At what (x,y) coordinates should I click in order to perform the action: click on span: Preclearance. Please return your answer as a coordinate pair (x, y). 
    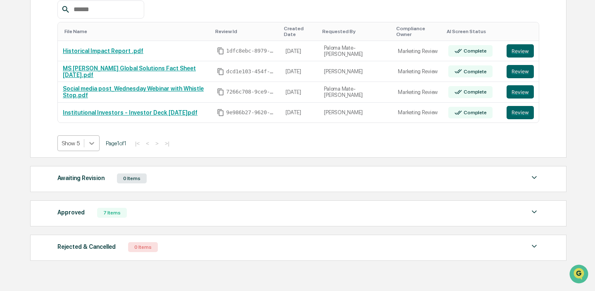
    Looking at the image, I should click on (35, 151).